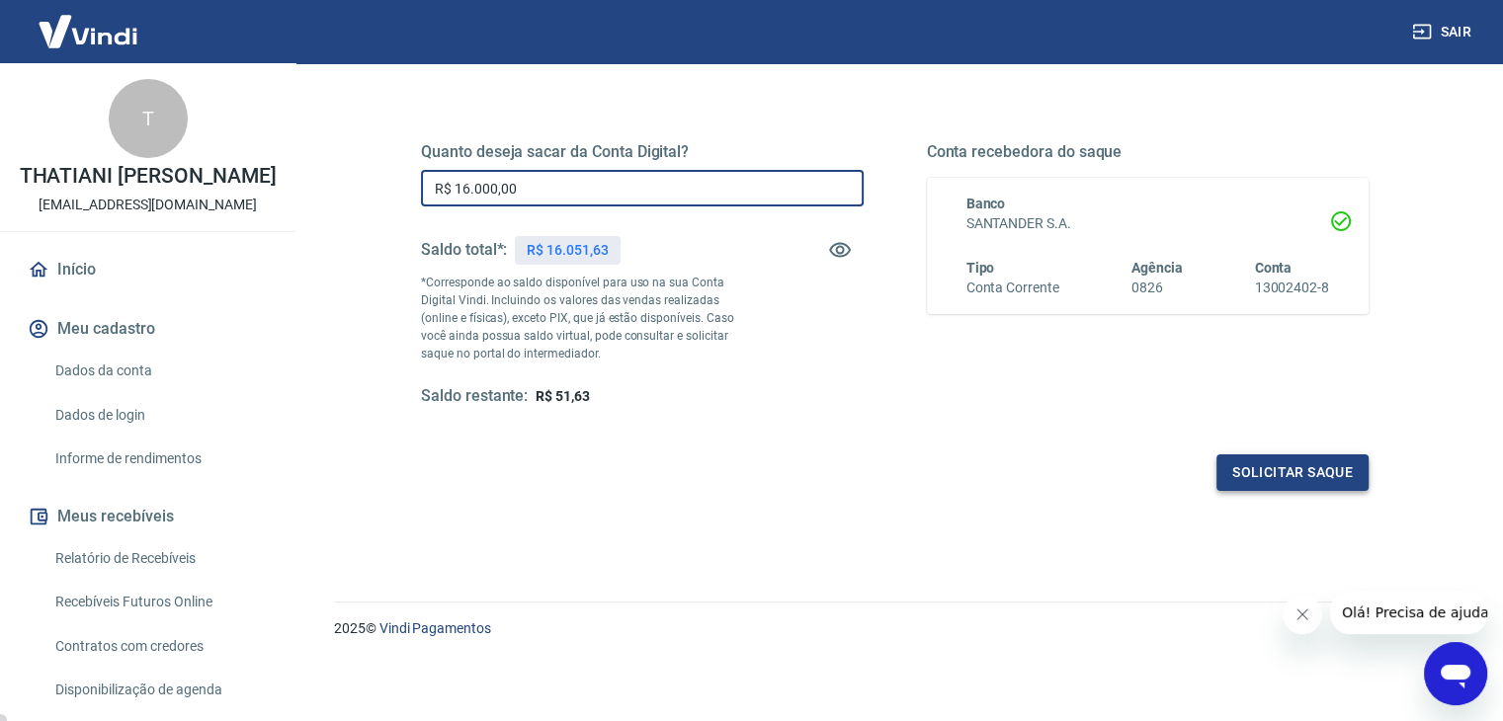  Describe the element at coordinates (147, 270) in the screenshot. I see `a: Início` at that location.